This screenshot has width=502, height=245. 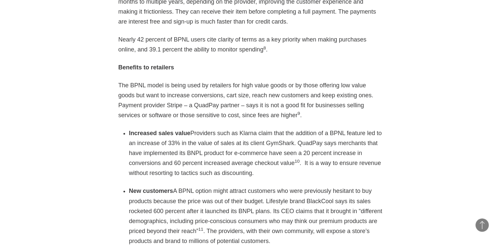 What do you see at coordinates (257, 153) in the screenshot?
I see `li: Providers such as Klarna claim that the addition of a BPNL feature led to an increase of 33% in t...` at bounding box center [257, 153].